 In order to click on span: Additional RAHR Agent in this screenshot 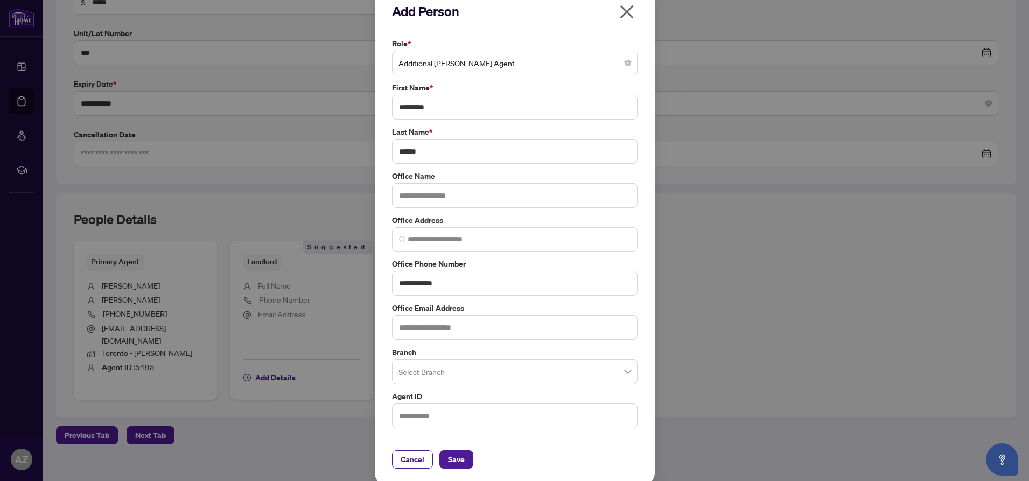, I will do `click(515, 63)`.